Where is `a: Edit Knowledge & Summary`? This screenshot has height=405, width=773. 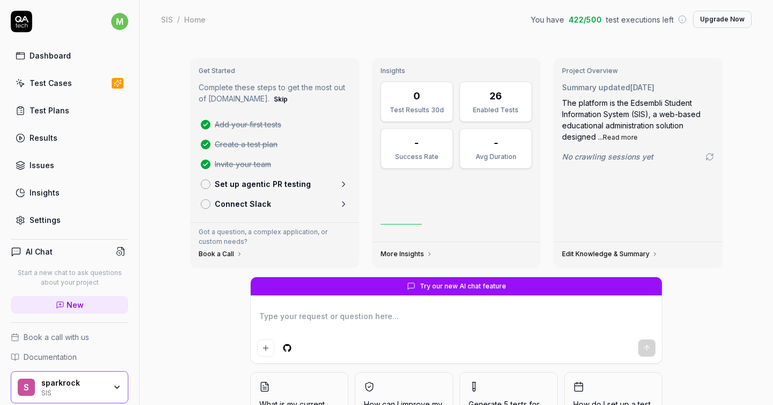
a: Edit Knowledge & Summary is located at coordinates (610, 254).